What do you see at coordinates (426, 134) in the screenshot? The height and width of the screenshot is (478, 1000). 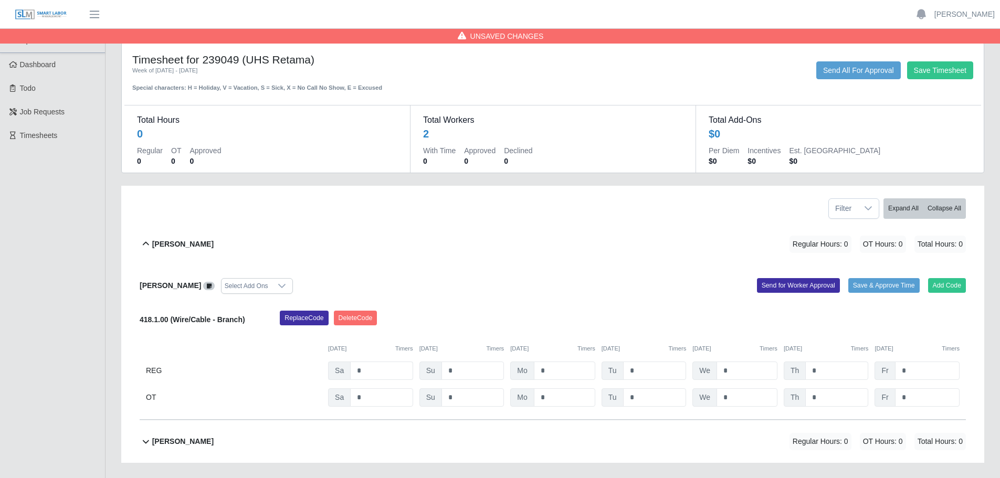 I see `div: 2` at bounding box center [426, 134].